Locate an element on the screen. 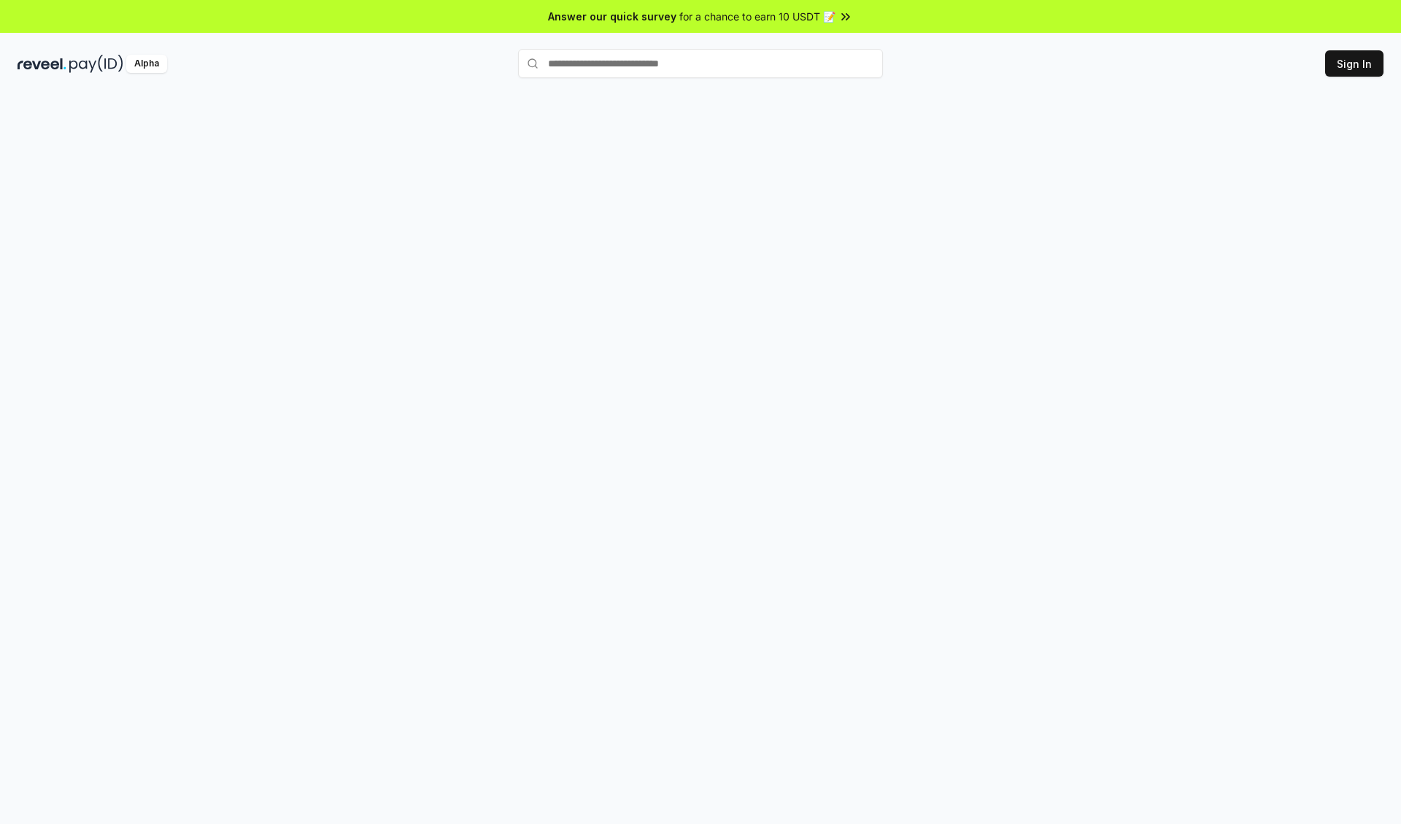 The height and width of the screenshot is (824, 1401). img: pay_id is located at coordinates (96, 63).